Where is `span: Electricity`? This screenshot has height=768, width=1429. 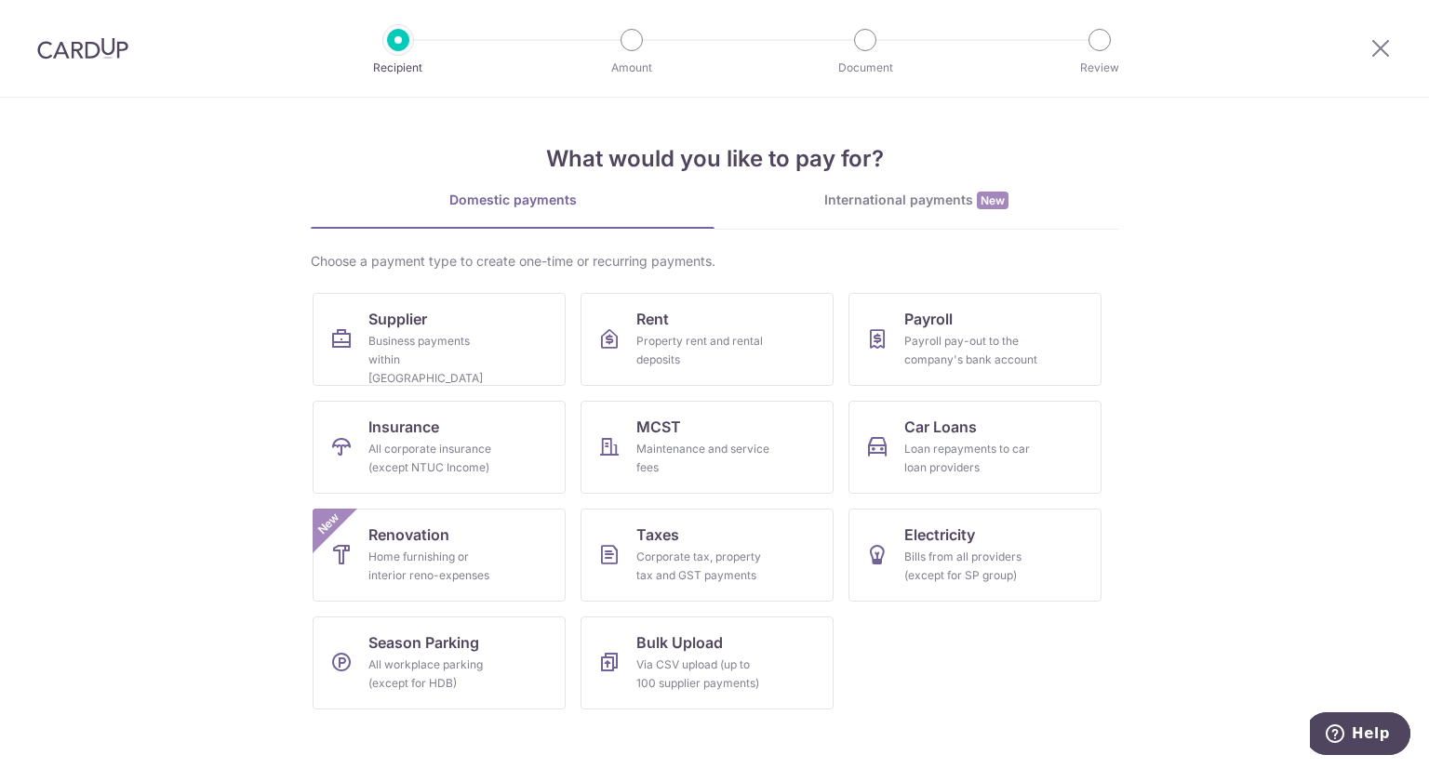
span: Electricity is located at coordinates (940, 535).